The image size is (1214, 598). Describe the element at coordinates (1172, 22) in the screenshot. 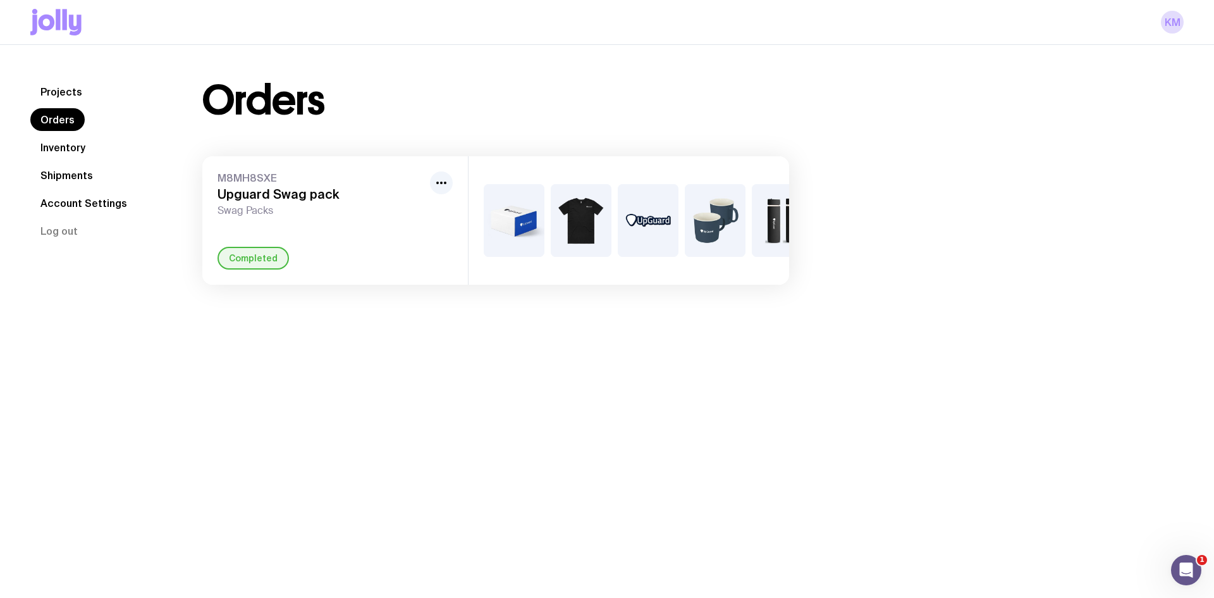

I see `a: KM` at that location.